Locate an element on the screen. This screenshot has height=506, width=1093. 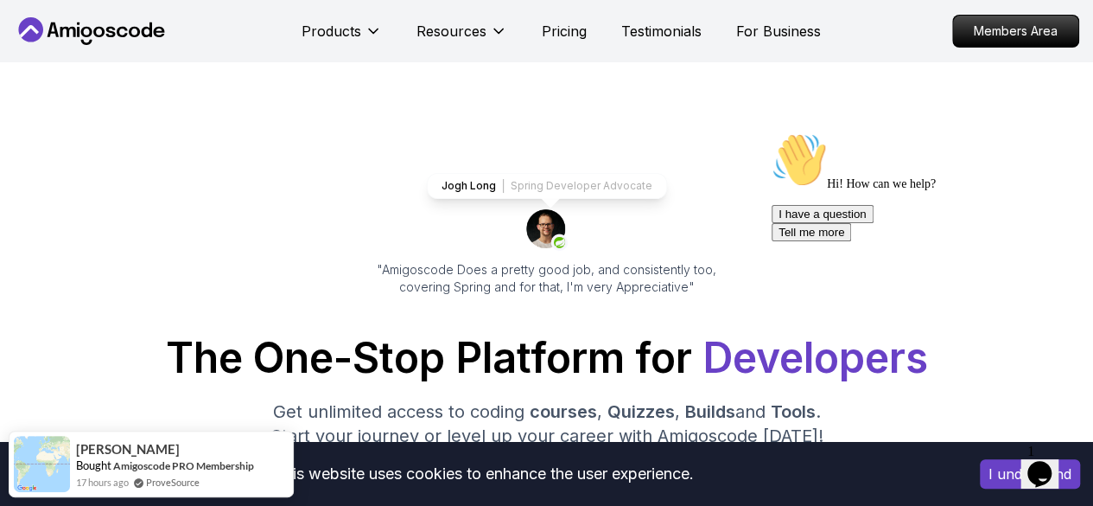
p: Resources is located at coordinates (451, 31).